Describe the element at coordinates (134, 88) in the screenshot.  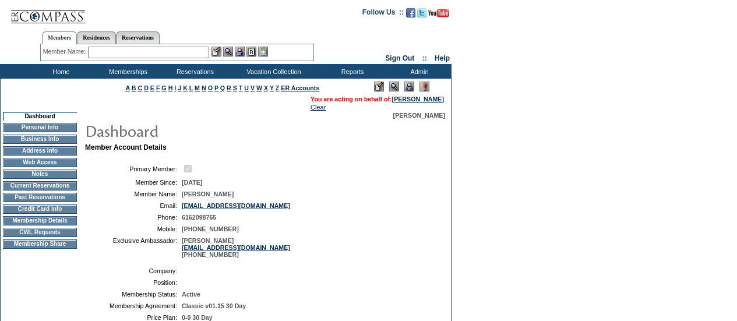
I see `a: B` at that location.